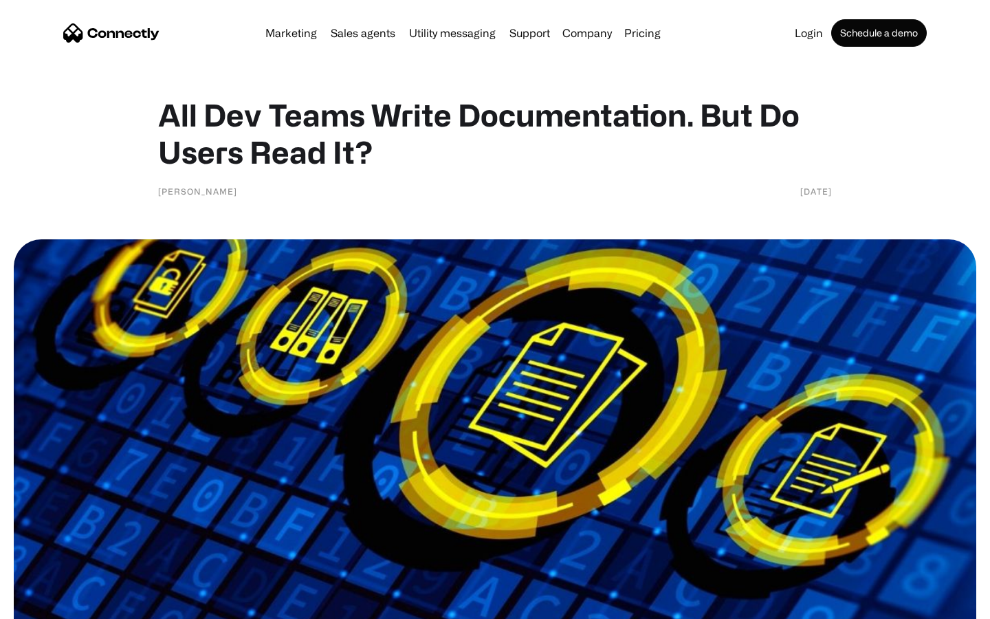  Describe the element at coordinates (587, 33) in the screenshot. I see `div: Company` at that location.